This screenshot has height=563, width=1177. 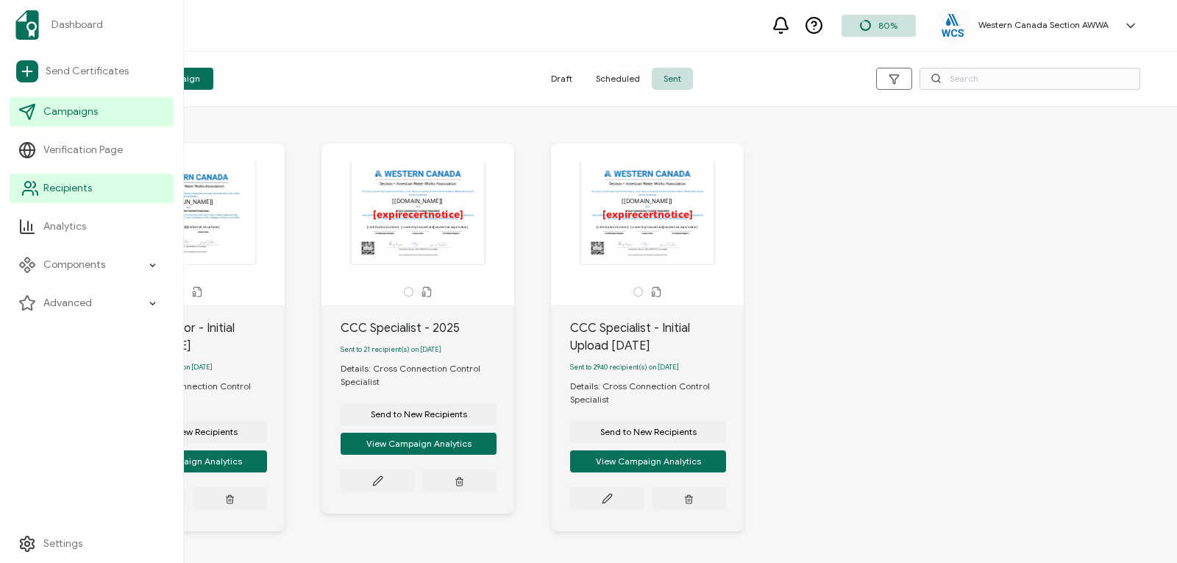 I want to click on h5: Western Canada Section AWWA, so click(x=1044, y=25).